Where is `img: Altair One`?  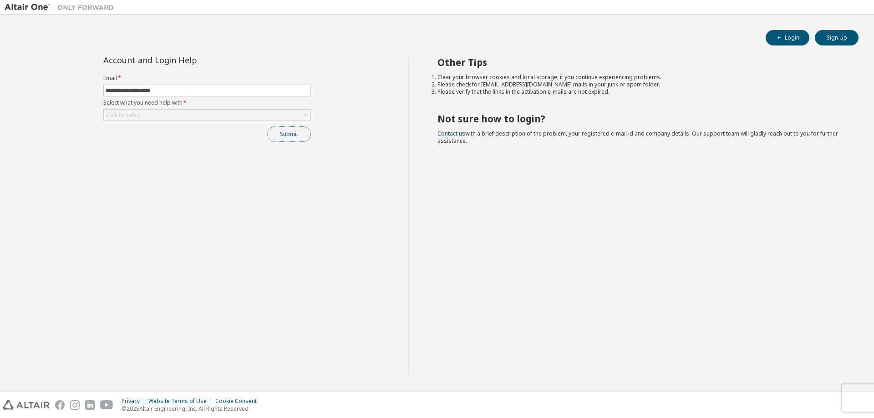 img: Altair One is located at coordinates (61, 7).